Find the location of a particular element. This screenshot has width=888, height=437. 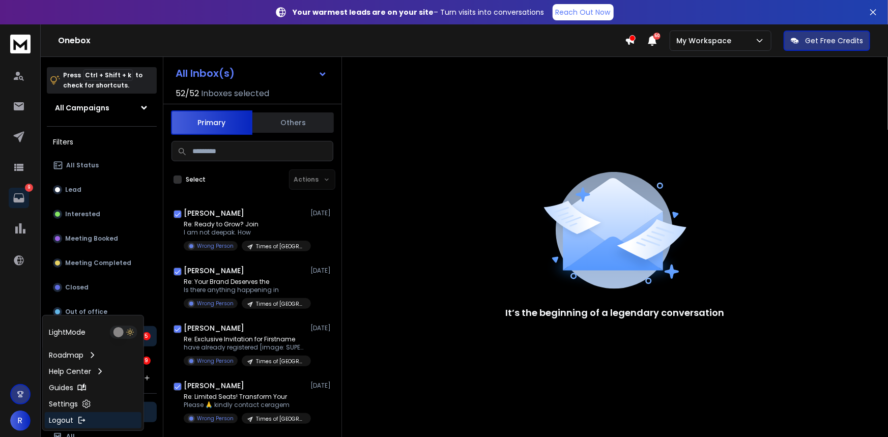

h1: All Inbox(s) is located at coordinates (205, 73).